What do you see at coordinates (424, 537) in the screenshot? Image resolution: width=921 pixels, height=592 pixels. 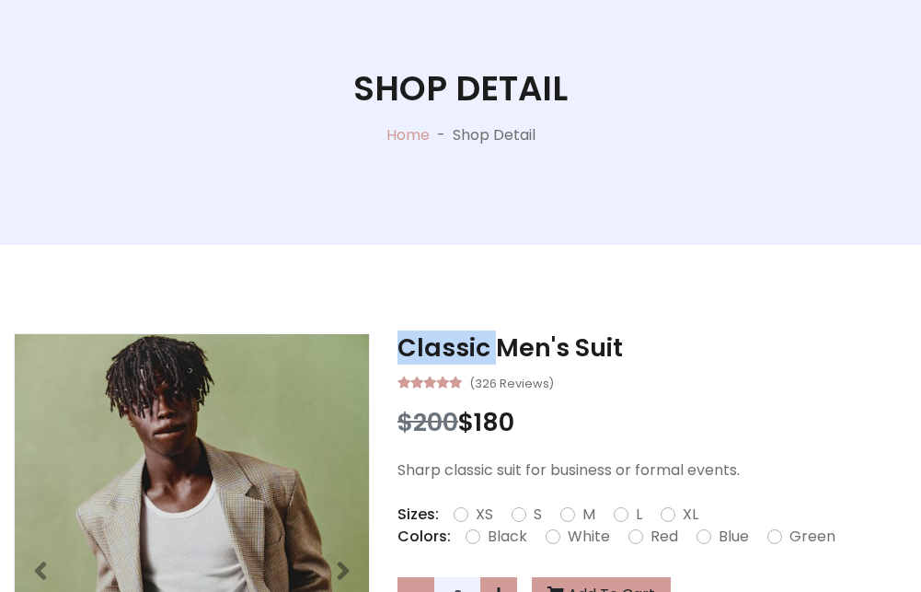 I see `p: Colors:` at bounding box center [424, 537].